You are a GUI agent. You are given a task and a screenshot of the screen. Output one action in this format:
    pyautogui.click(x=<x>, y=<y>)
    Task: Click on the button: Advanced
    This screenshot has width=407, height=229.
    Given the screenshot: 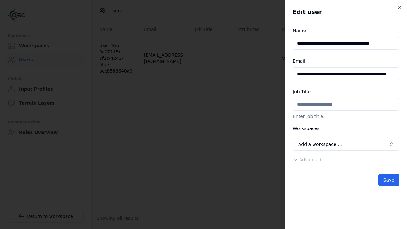 What is the action you would take?
    pyautogui.click(x=307, y=160)
    